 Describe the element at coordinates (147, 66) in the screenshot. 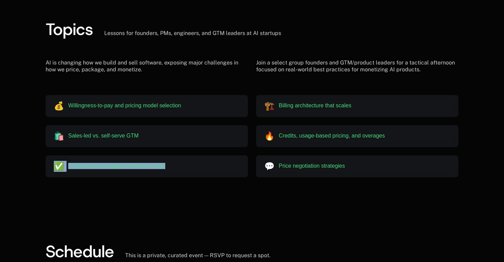

I see `div: AI is changing how we build and sell software, exposing major challenges in how we price, package...` at that location.